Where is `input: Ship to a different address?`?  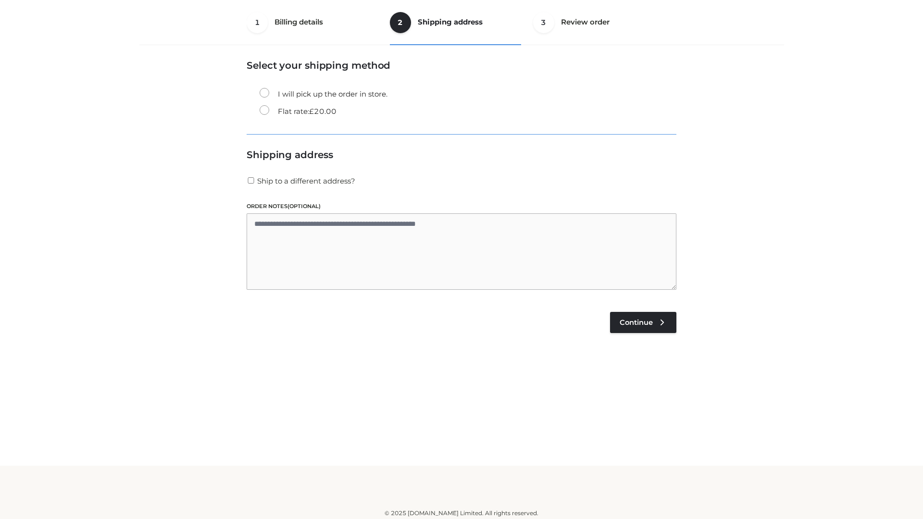
input: Ship to a different address? is located at coordinates (251, 180).